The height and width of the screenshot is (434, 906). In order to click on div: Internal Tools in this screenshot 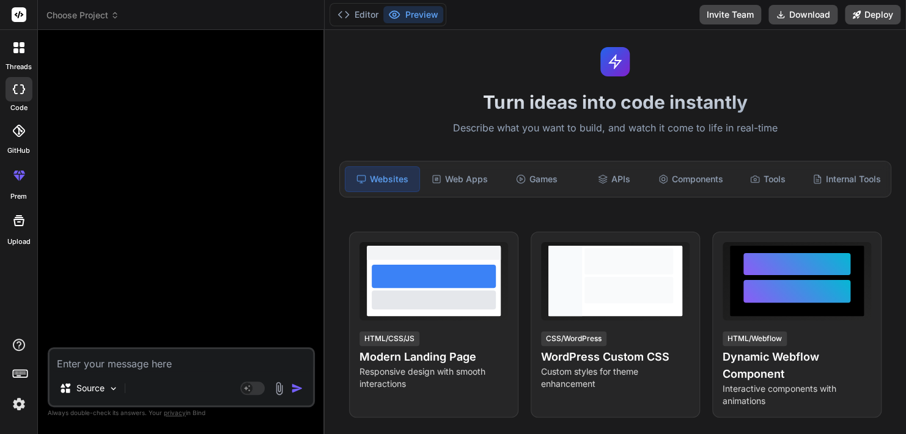, I will do `click(847, 179)`.